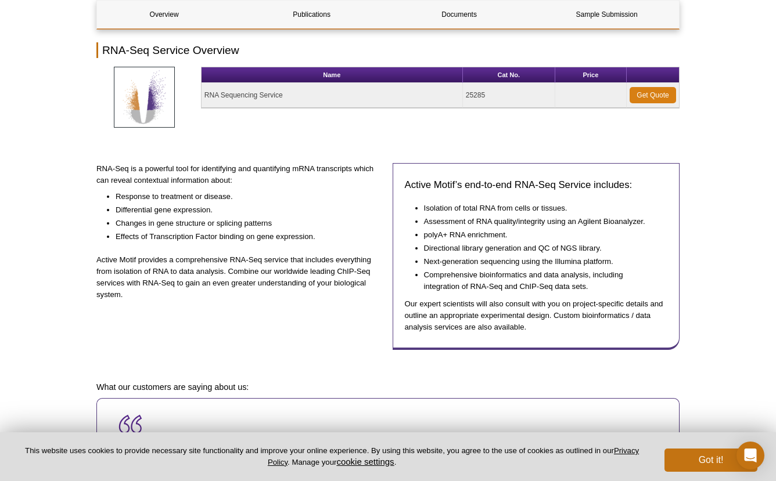  I want to click on li: Response to treatment or disease., so click(244, 196).